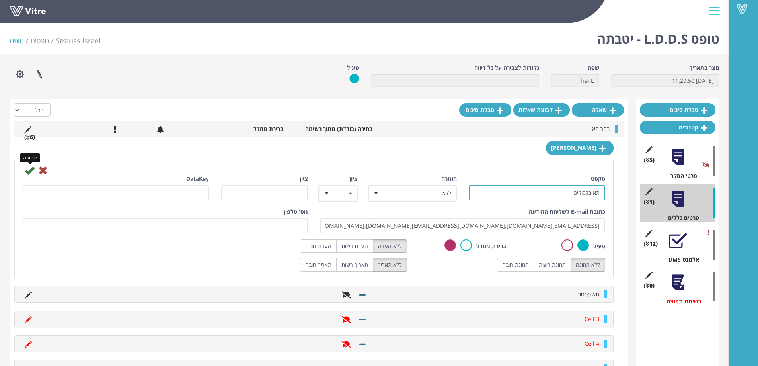 Image resolution: width=758 pixels, height=366 pixels. I want to click on input: example1@mail.com;example2@mail.com, so click(462, 225).